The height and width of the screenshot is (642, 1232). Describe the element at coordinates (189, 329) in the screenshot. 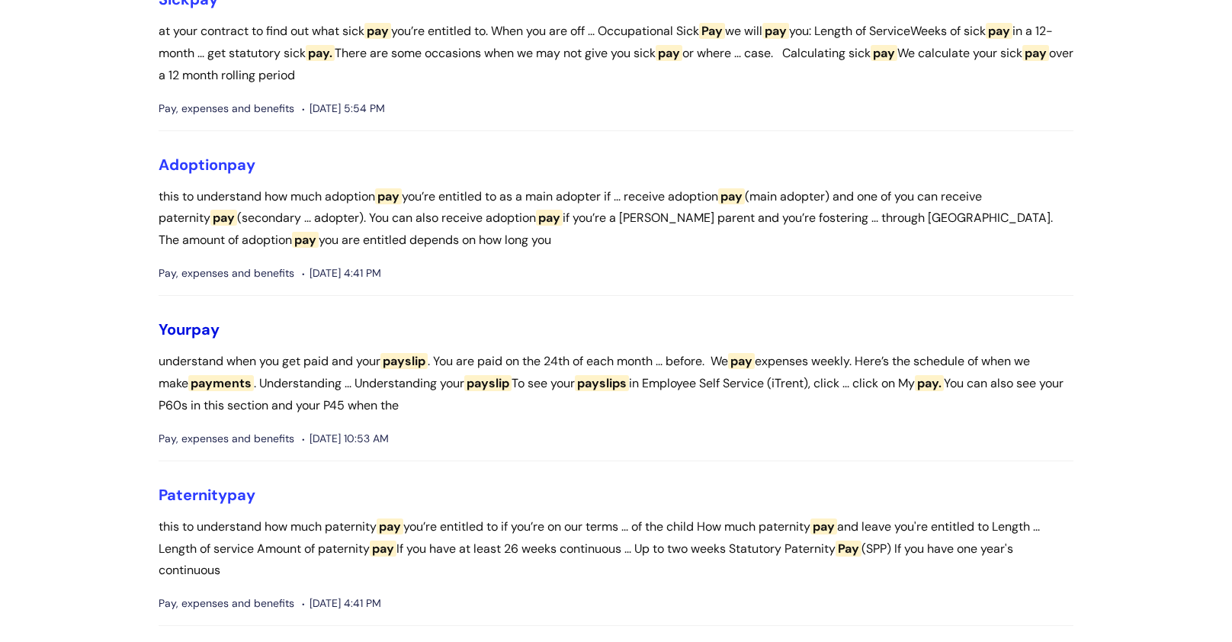

I see `a: Yourpay` at that location.